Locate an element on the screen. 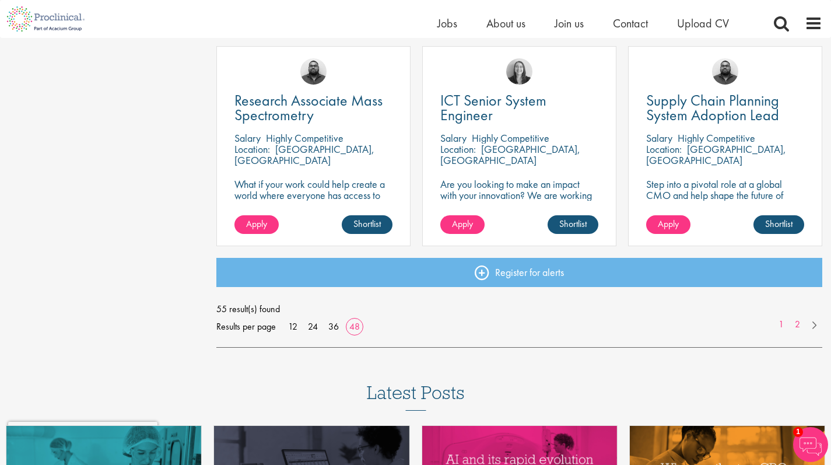  a: Mia Kellerman is located at coordinates (519, 71).